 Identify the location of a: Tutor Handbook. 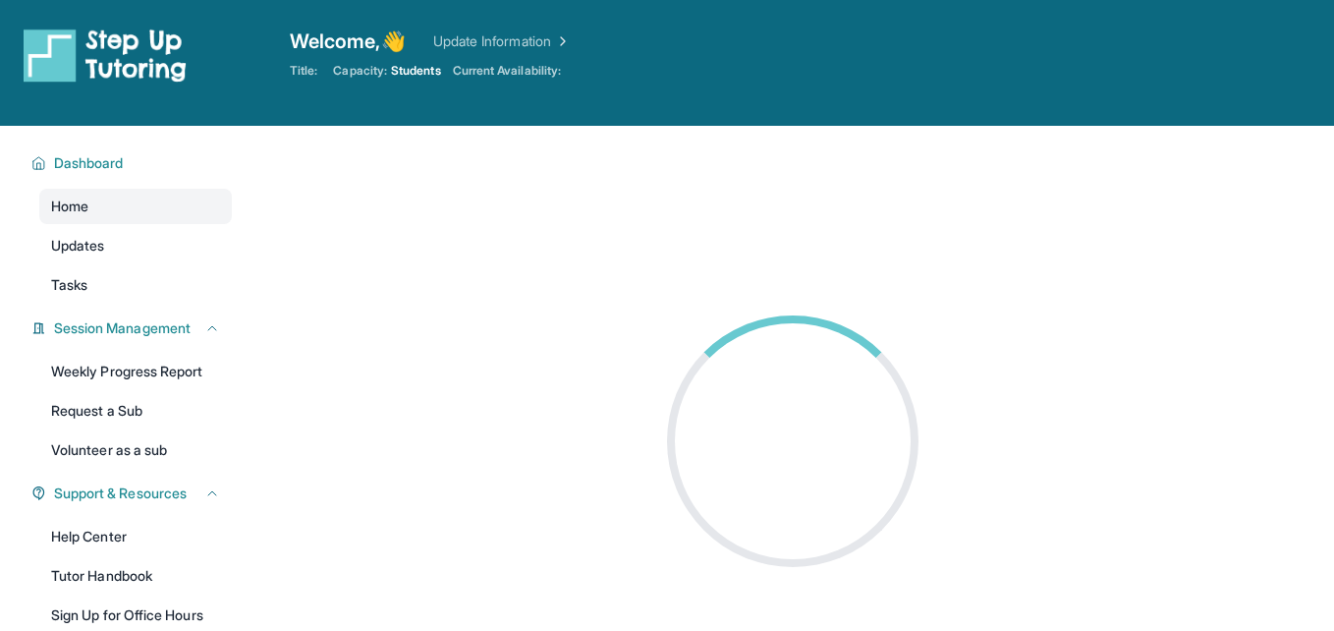
(136, 576).